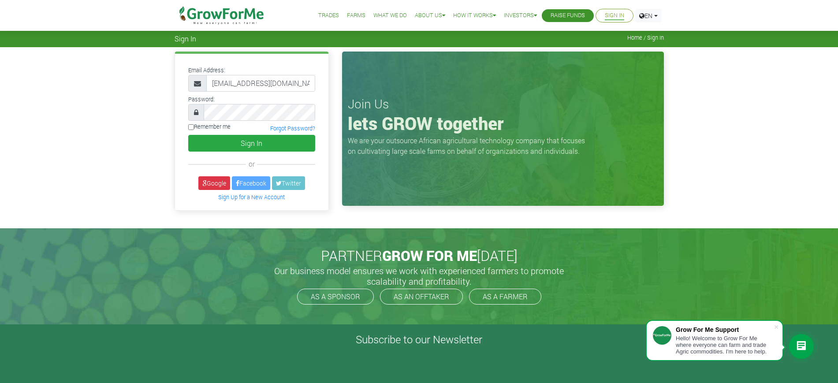 Image resolution: width=838 pixels, height=383 pixels. I want to click on h1: lets GROW together, so click(503, 123).